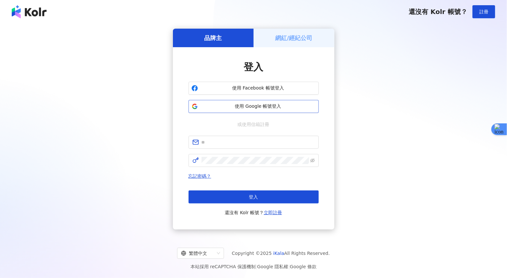 Image resolution: width=507 pixels, height=278 pixels. Describe the element at coordinates (213, 38) in the screenshot. I see `h5: 品牌主` at that location.